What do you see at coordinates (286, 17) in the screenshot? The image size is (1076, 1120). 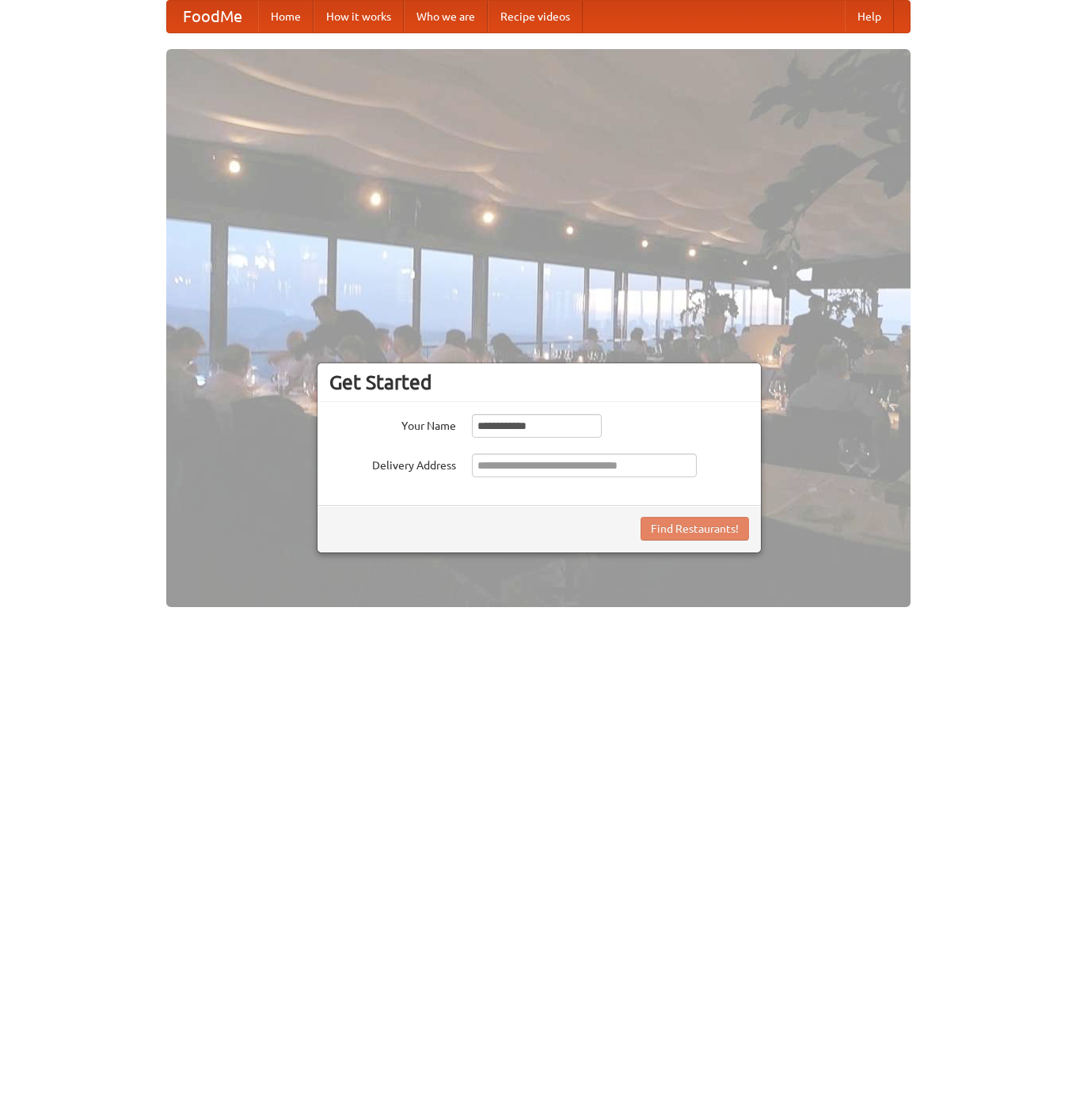 I see `a: Home` at bounding box center [286, 17].